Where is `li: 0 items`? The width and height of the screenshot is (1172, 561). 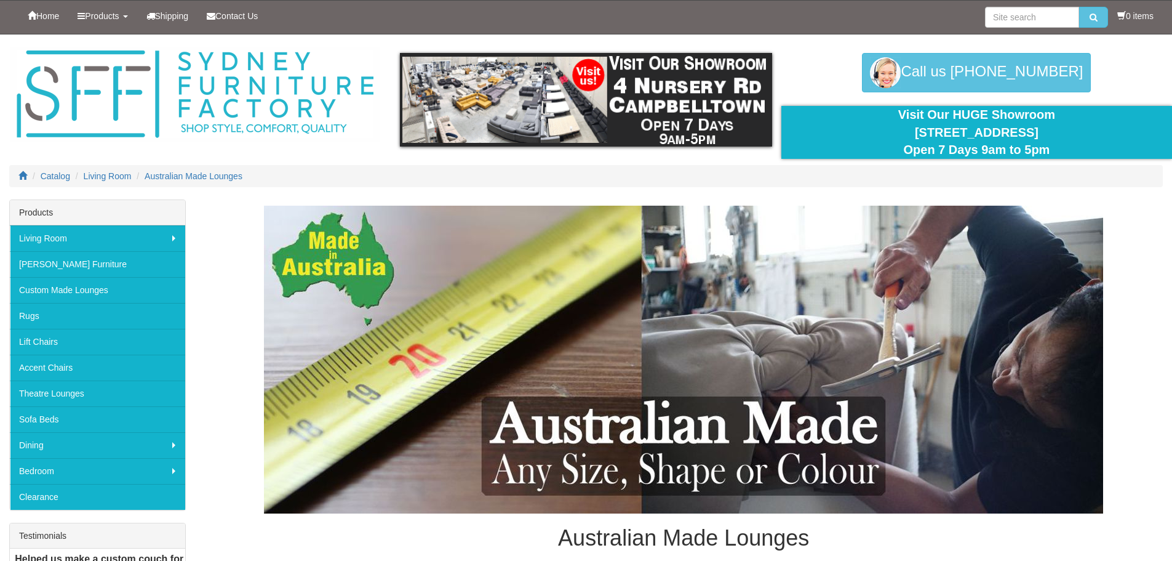
li: 0 items is located at coordinates (1135, 16).